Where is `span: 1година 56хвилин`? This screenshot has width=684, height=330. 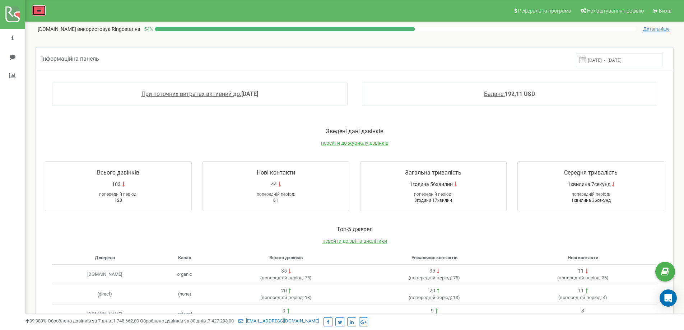 span: 1година 56хвилин is located at coordinates (431, 184).